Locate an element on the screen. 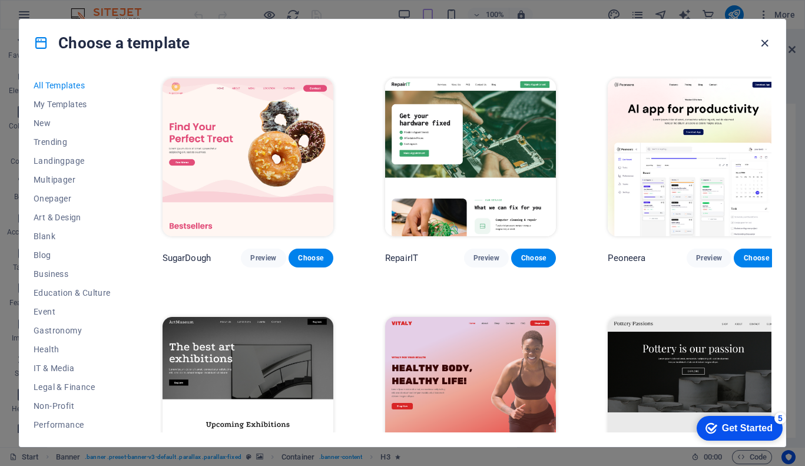  span: Education & Culture is located at coordinates (72, 293).